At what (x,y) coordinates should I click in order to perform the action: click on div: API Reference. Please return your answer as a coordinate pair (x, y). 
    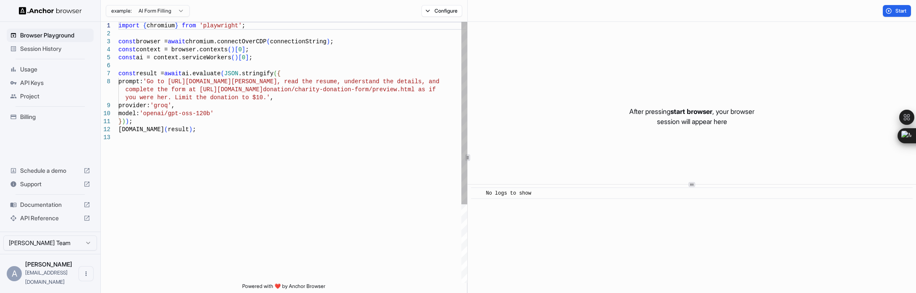
    Looking at the image, I should click on (50, 218).